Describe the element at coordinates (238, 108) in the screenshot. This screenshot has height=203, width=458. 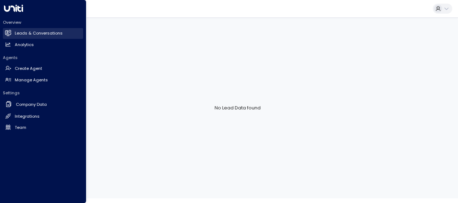
I see `div: No Lead Data found` at that location.